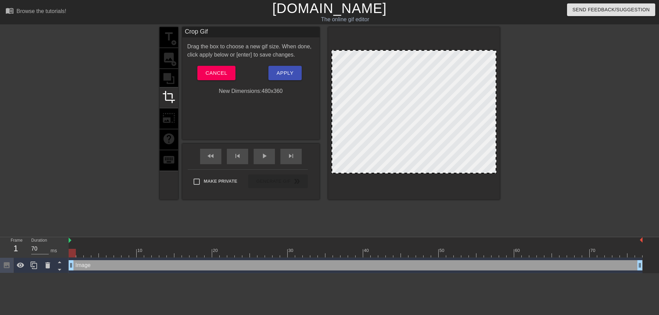 The height and width of the screenshot is (315, 659). I want to click on img: bound-end.png, so click(641, 240).